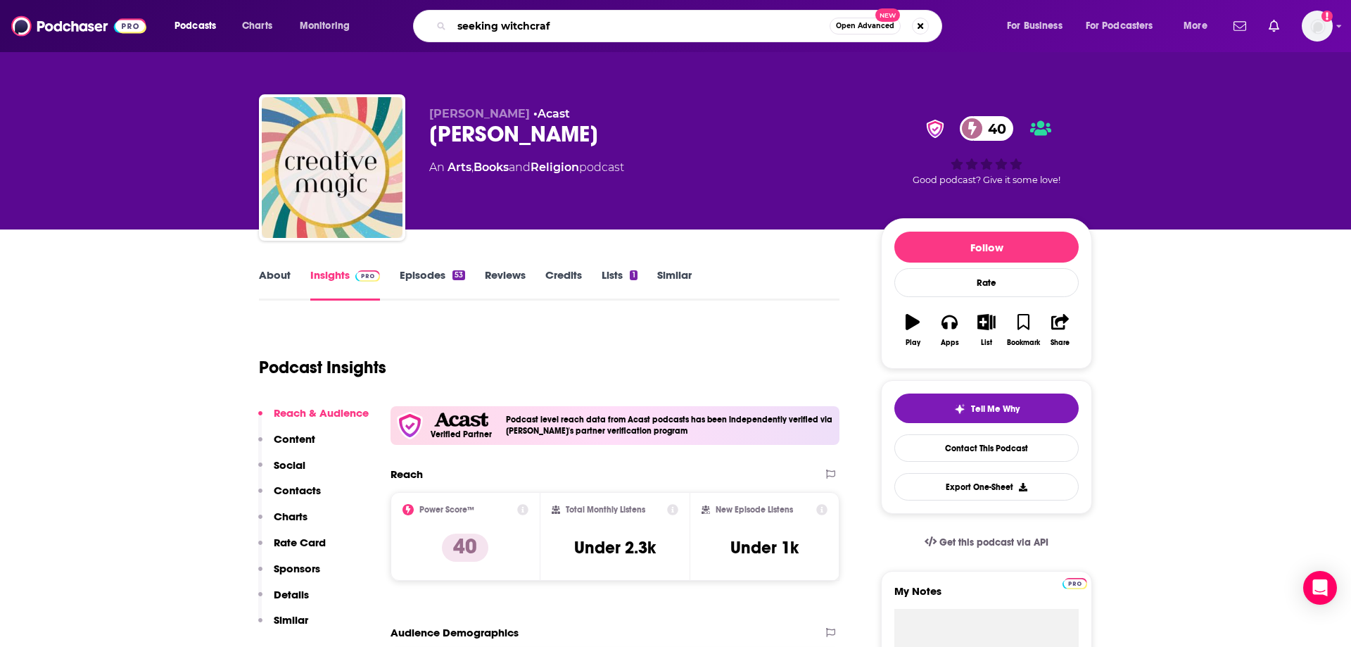  What do you see at coordinates (986, 330) in the screenshot?
I see `button: List` at bounding box center [986, 330].